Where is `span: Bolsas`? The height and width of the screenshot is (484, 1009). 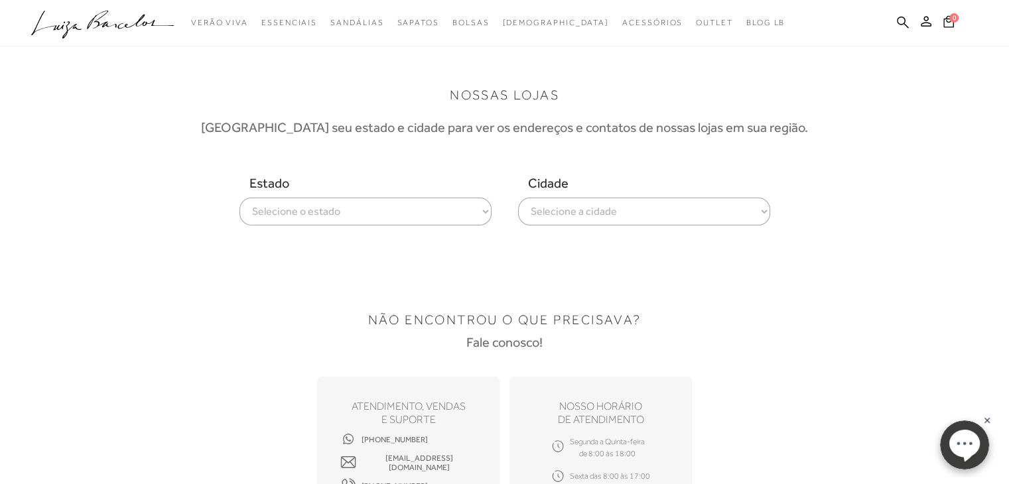
span: Bolsas is located at coordinates (471, 23).